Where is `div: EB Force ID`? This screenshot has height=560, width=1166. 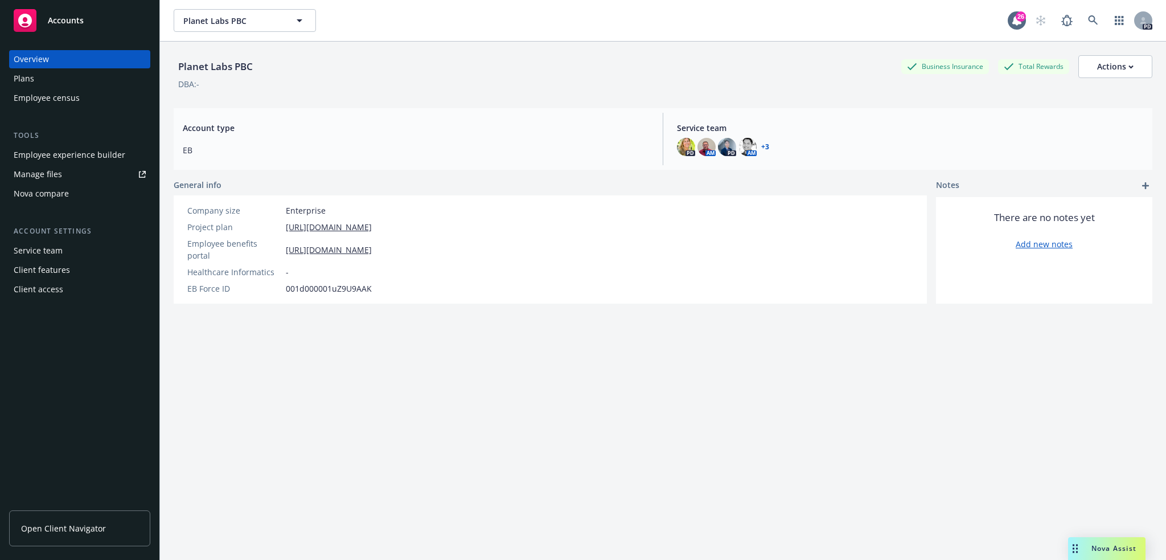 div: EB Force ID is located at coordinates (234, 288).